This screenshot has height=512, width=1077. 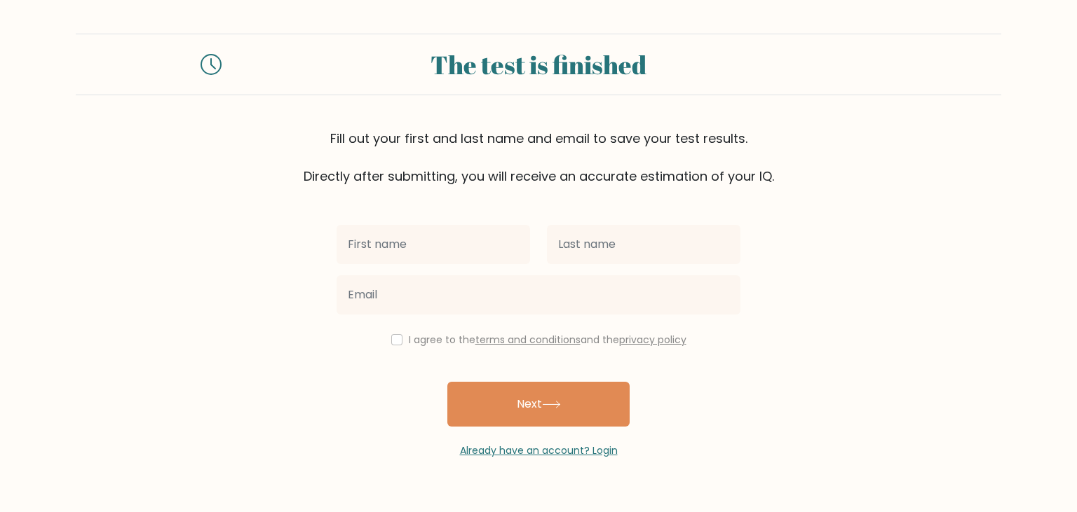 What do you see at coordinates (547, 340) in the screenshot?
I see `label: I agree to the and the` at bounding box center [547, 340].